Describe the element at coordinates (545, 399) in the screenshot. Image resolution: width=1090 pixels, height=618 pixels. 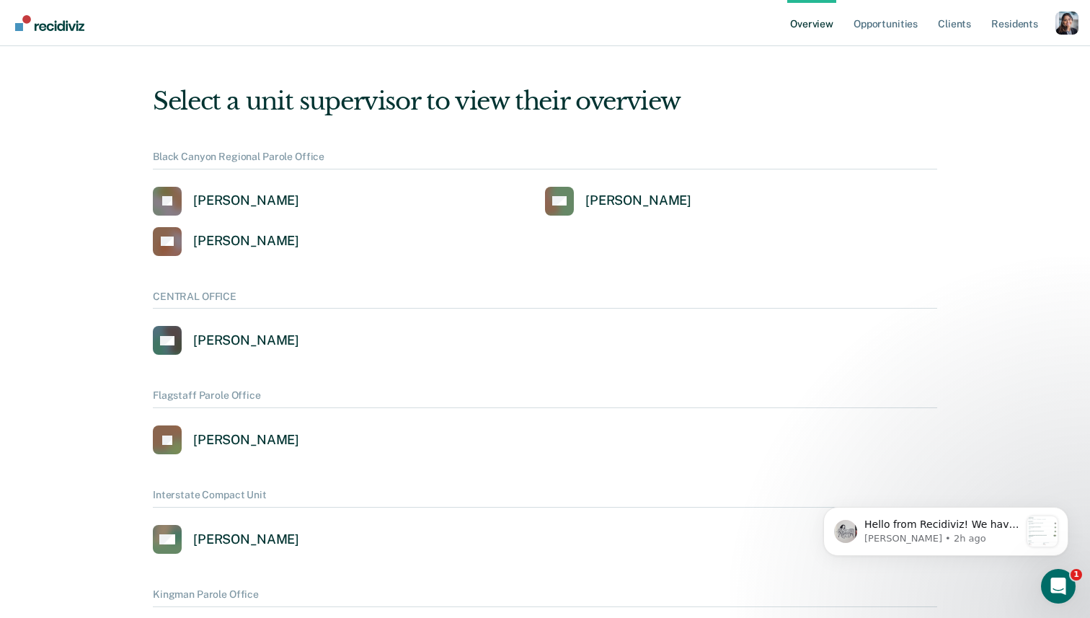
I see `div: Flagstaff Parole Office` at that location.